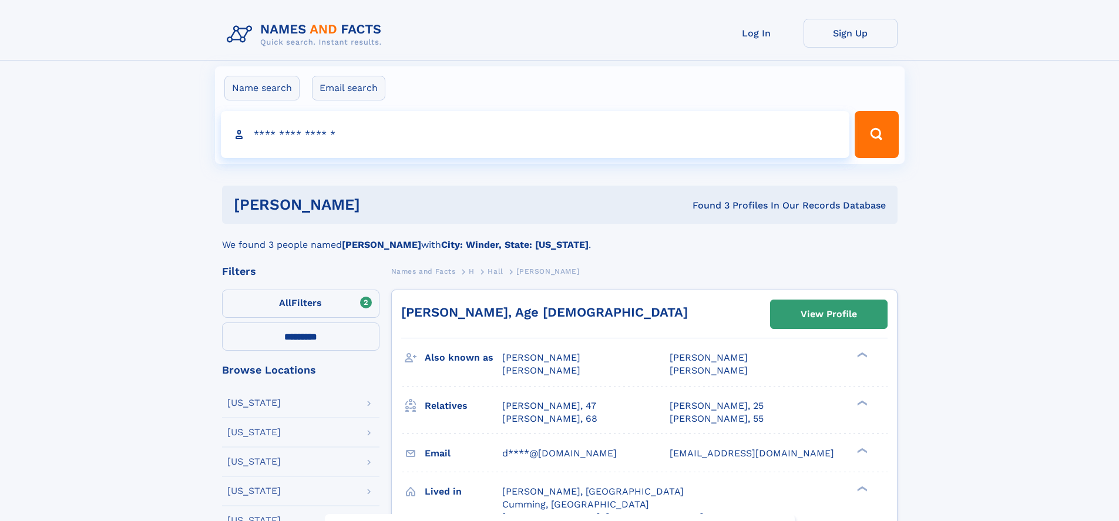 The height and width of the screenshot is (521, 1119). I want to click on a: Names and Facts, so click(424, 271).